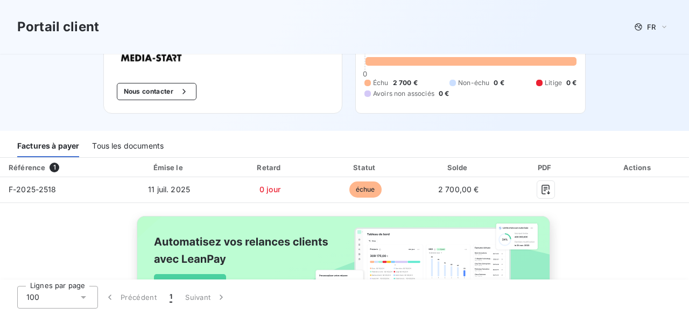 Image resolution: width=689 pixels, height=315 pixels. I want to click on h3: Portail client, so click(58, 27).